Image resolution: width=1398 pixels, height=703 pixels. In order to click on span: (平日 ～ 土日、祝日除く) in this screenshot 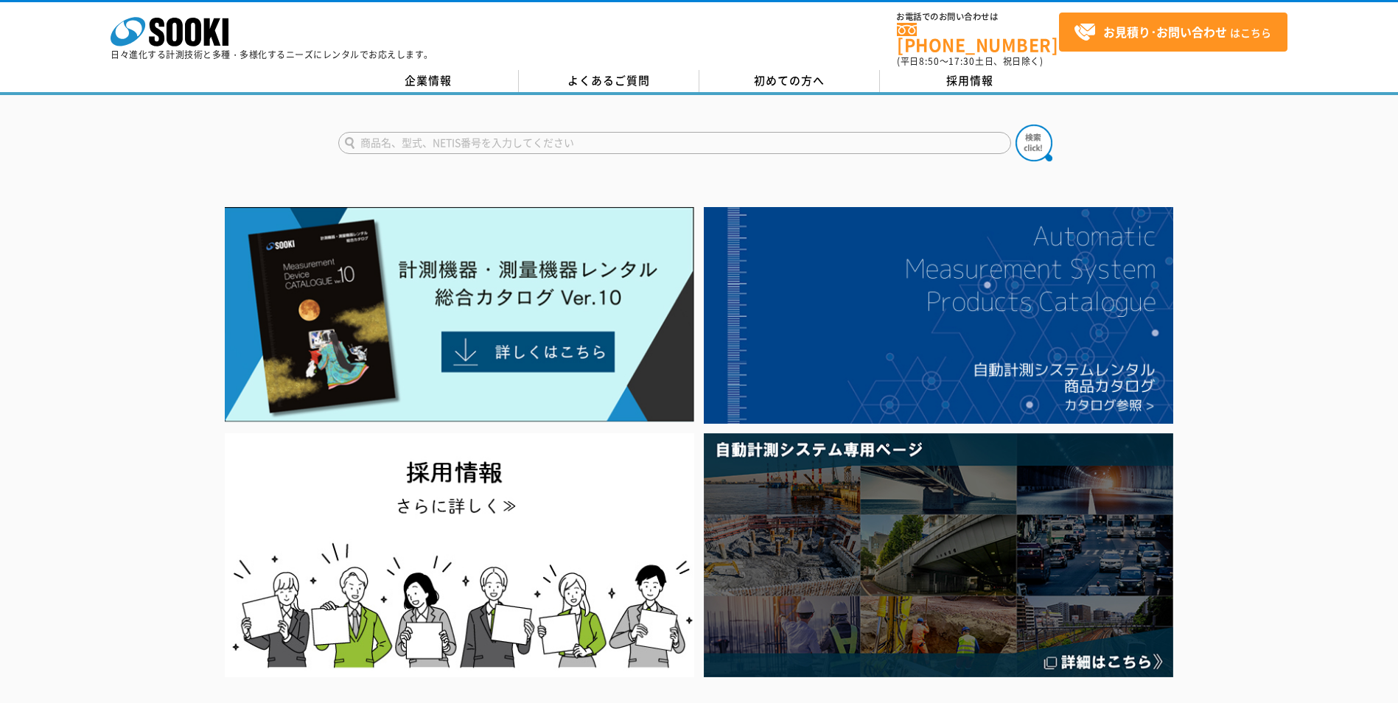, I will do `click(970, 61)`.